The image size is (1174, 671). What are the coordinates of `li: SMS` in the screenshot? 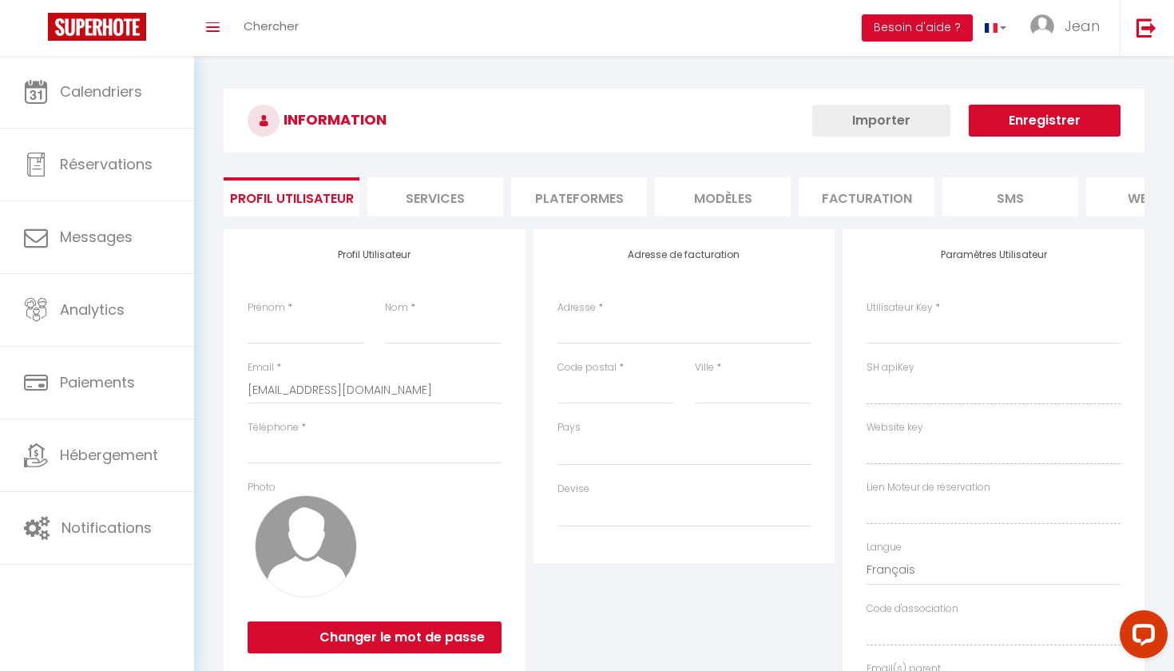 It's located at (1010, 196).